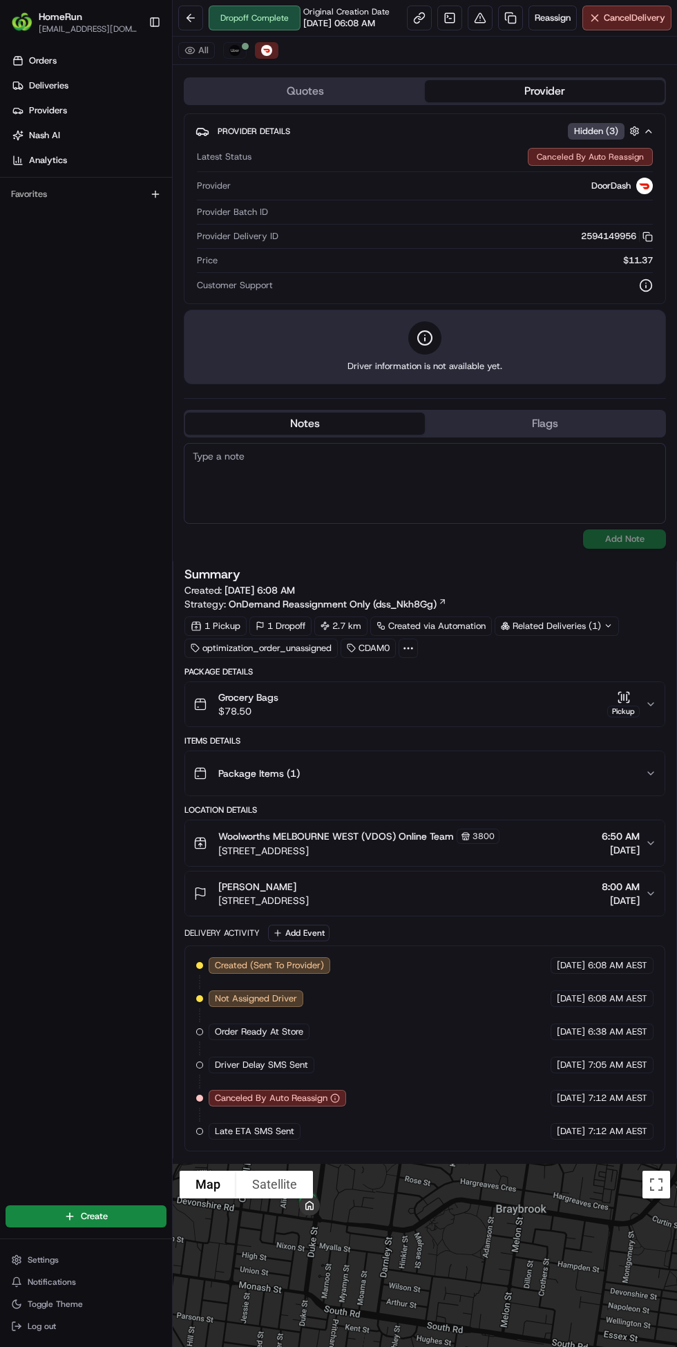  What do you see at coordinates (299, 933) in the screenshot?
I see `button: Add Event` at bounding box center [299, 933].